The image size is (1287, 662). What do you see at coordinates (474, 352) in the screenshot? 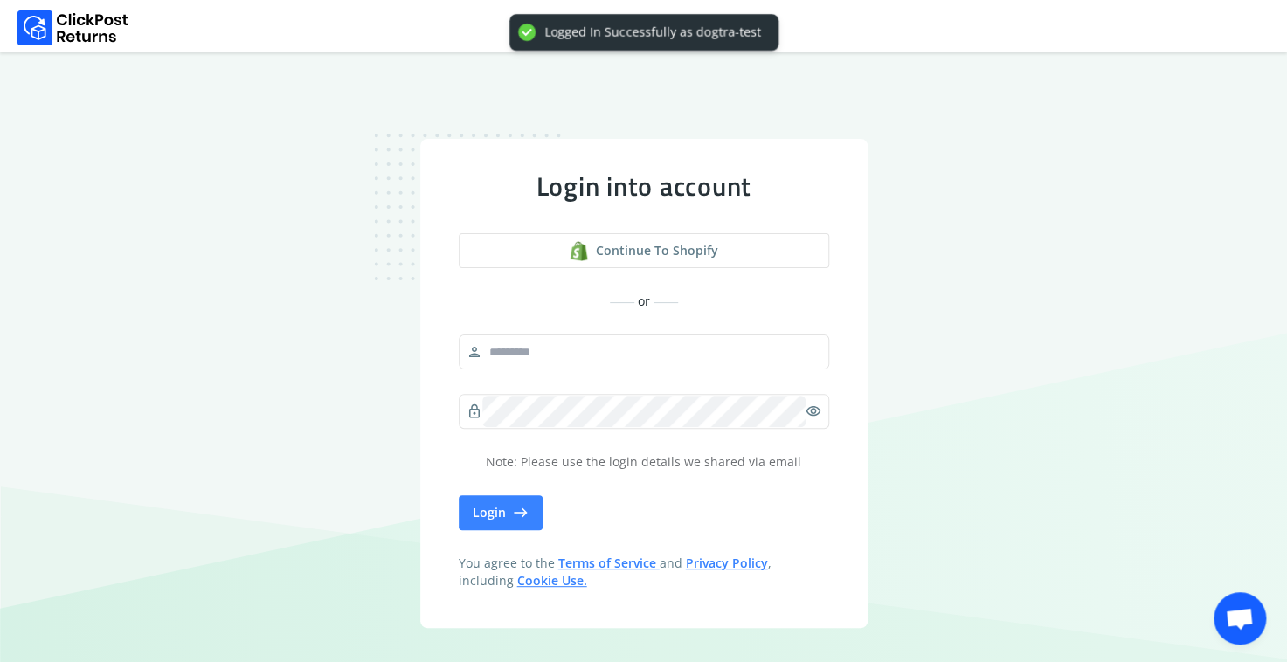
I see `span: person` at bounding box center [474, 352].